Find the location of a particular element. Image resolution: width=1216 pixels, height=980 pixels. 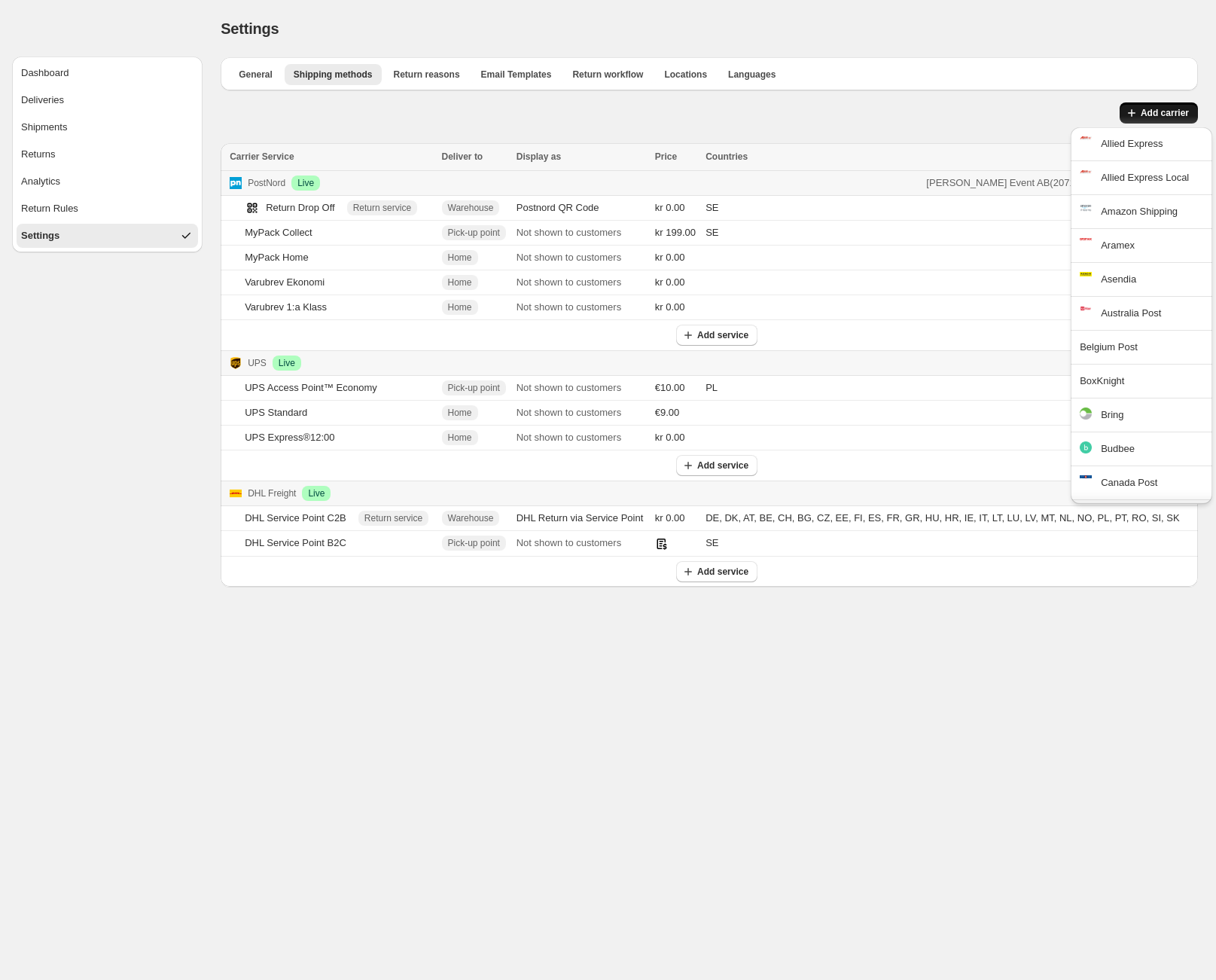

div: Varubrev 1:a Klass is located at coordinates (285, 308).